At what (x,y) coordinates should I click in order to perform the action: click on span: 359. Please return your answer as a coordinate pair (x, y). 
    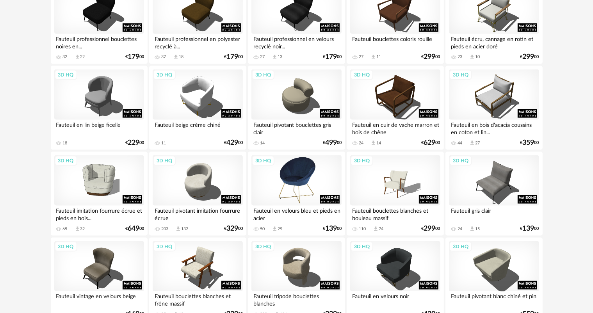
    Looking at the image, I should click on (529, 143).